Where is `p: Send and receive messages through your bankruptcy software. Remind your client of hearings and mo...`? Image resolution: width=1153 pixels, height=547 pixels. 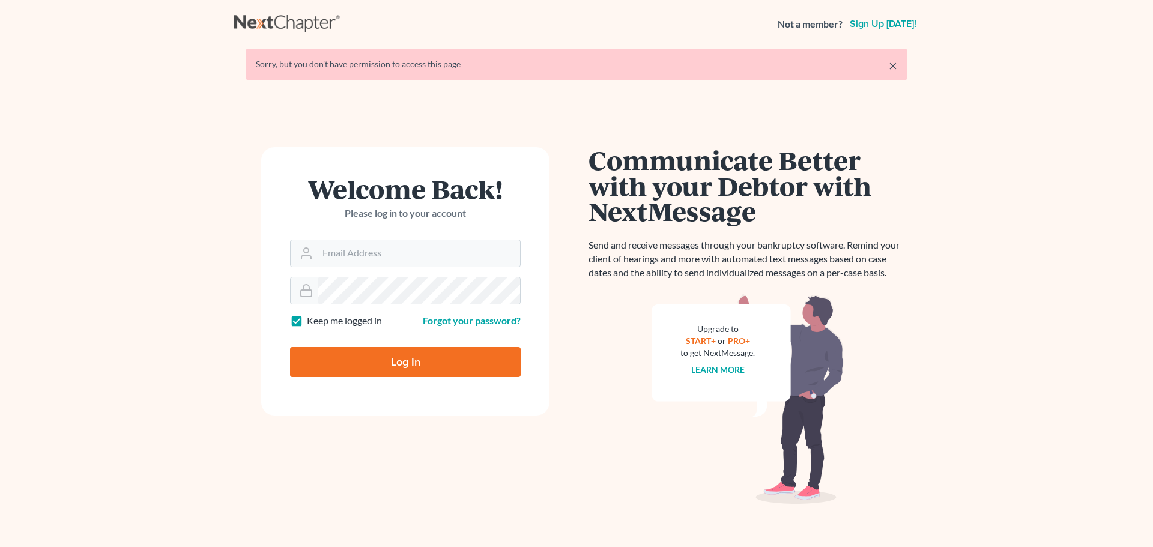
p: Send and receive messages through your bankruptcy software. Remind your client of hearings and mo... is located at coordinates (748, 259).